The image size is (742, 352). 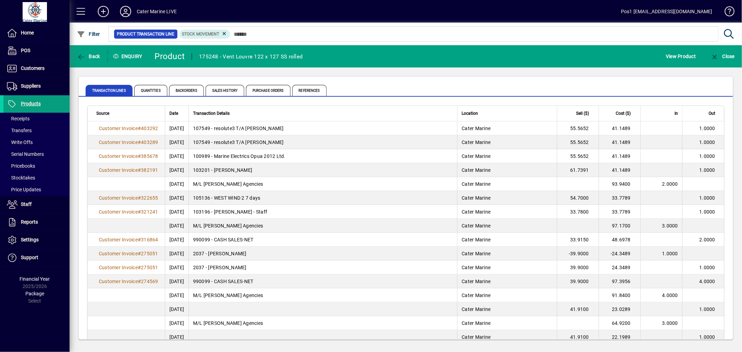 I want to click on td: 33.7800, so click(x=578, y=212).